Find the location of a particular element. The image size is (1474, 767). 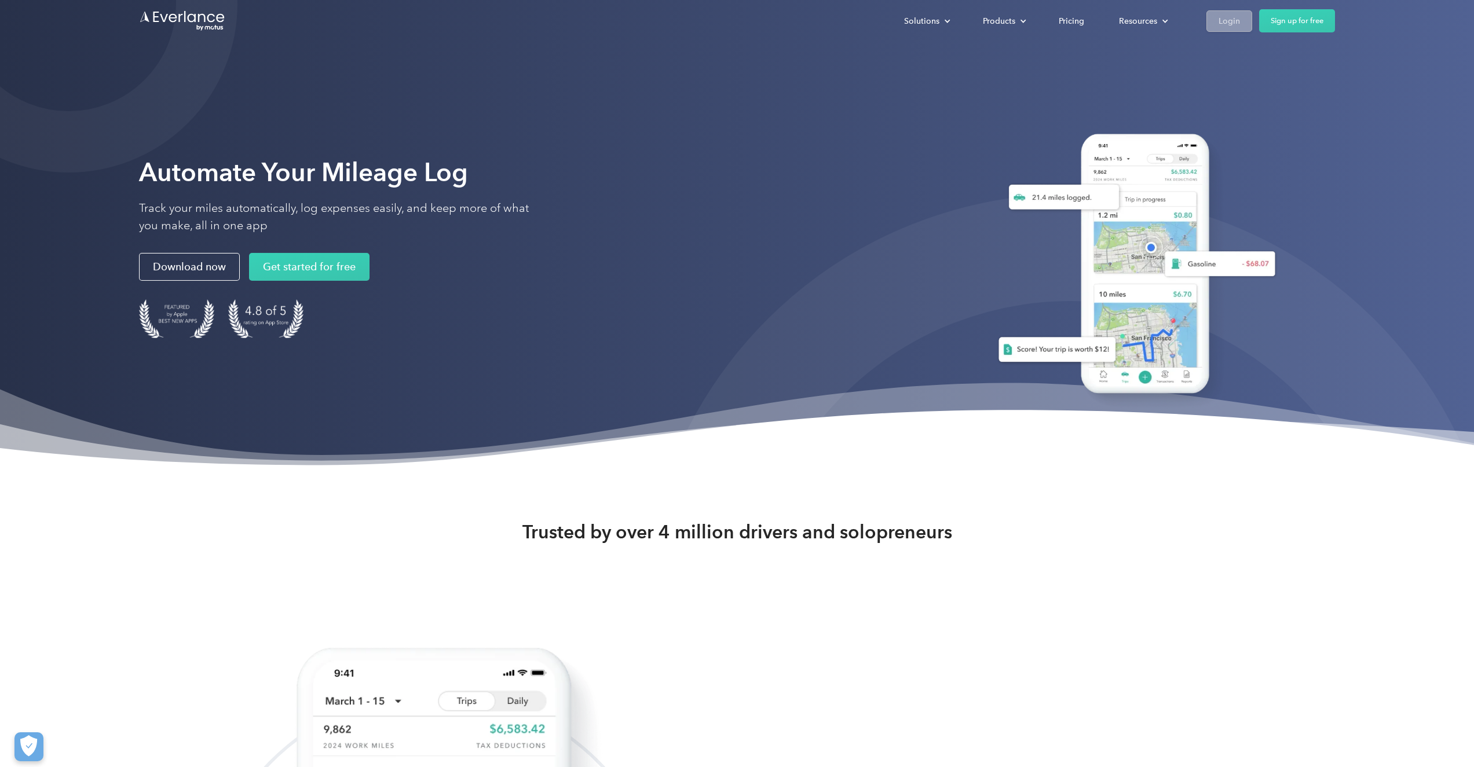

div: Login is located at coordinates (1229, 21).